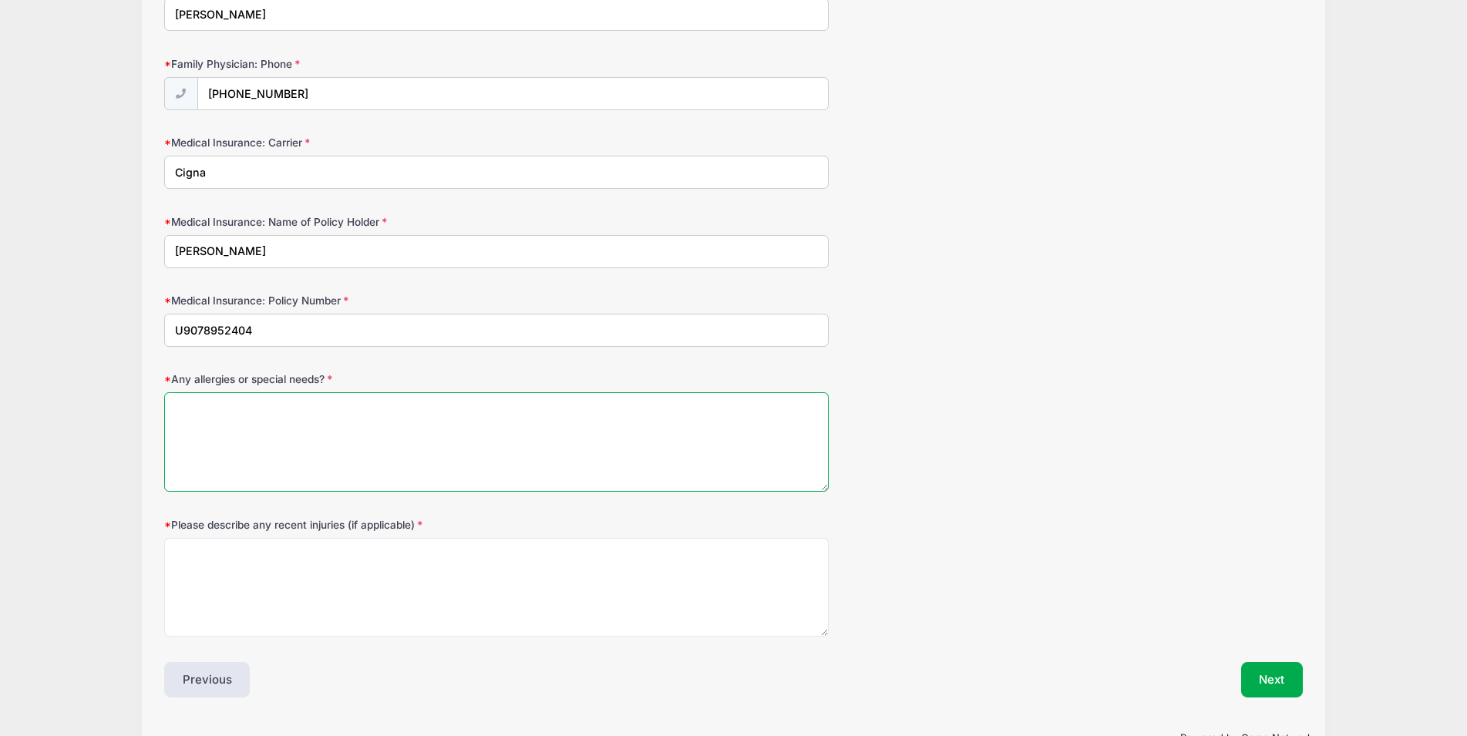 Image resolution: width=1467 pixels, height=736 pixels. Describe the element at coordinates (354, 222) in the screenshot. I see `label: Medical Insurance: Name of Policy Holder` at that location.